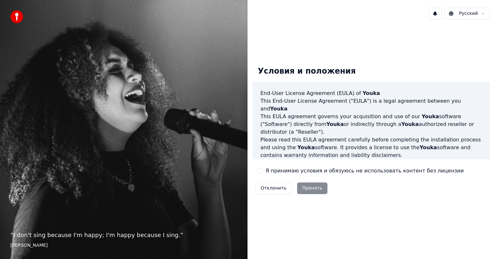 The height and width of the screenshot is (259, 495). What do you see at coordinates (371, 174) in the screenshot?
I see `p: If you register for a free trial of the software, this EULA agreement will also govern that trial...` at bounding box center [371, 174].